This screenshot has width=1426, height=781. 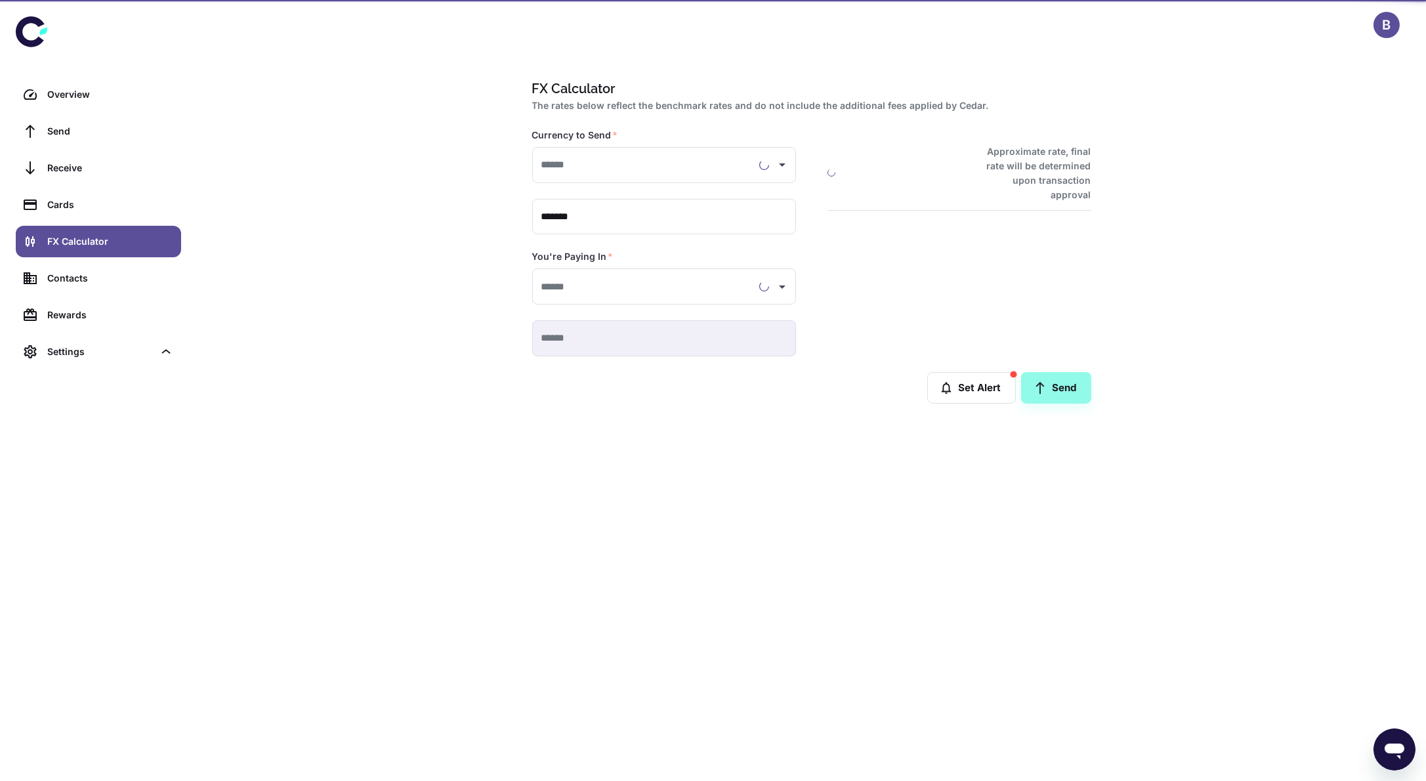 What do you see at coordinates (110, 278) in the screenshot?
I see `div: Contacts` at bounding box center [110, 278].